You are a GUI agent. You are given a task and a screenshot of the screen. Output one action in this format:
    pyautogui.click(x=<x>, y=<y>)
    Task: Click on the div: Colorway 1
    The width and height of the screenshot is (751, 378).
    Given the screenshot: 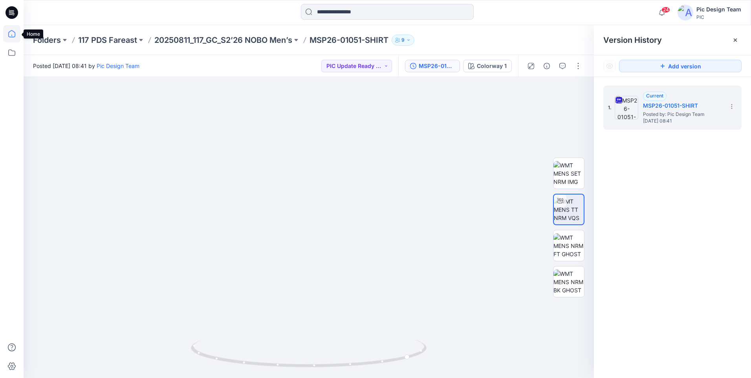 What is the action you would take?
    pyautogui.click(x=492, y=66)
    